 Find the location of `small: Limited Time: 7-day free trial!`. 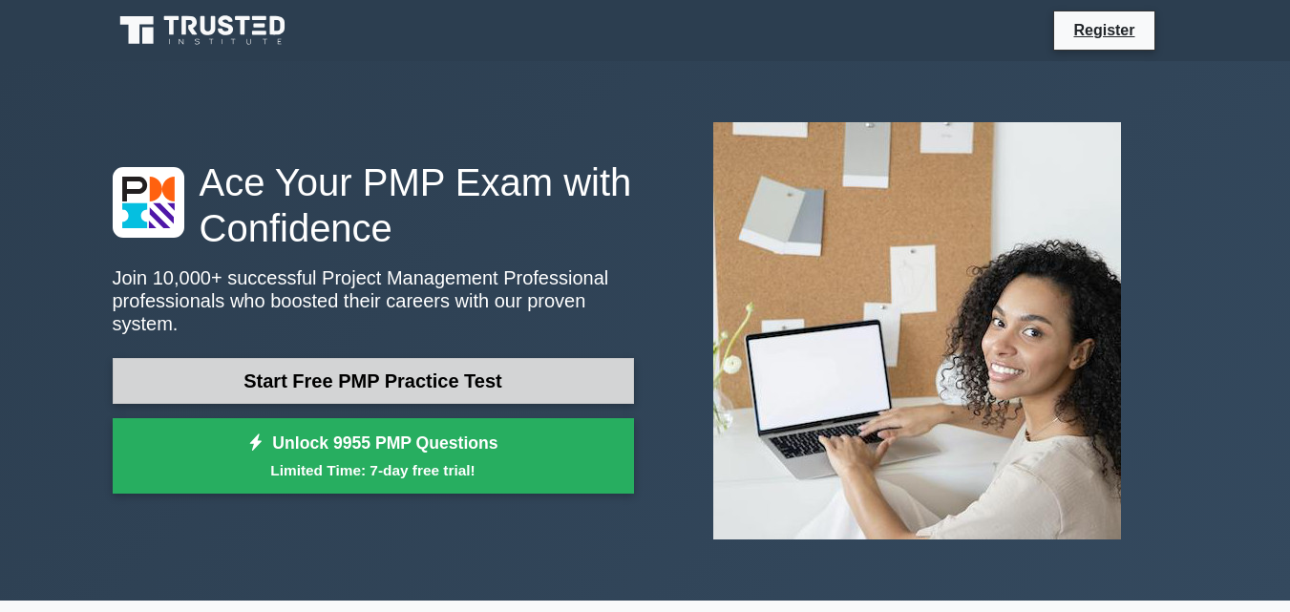

small: Limited Time: 7-day free trial! is located at coordinates (373, 470).